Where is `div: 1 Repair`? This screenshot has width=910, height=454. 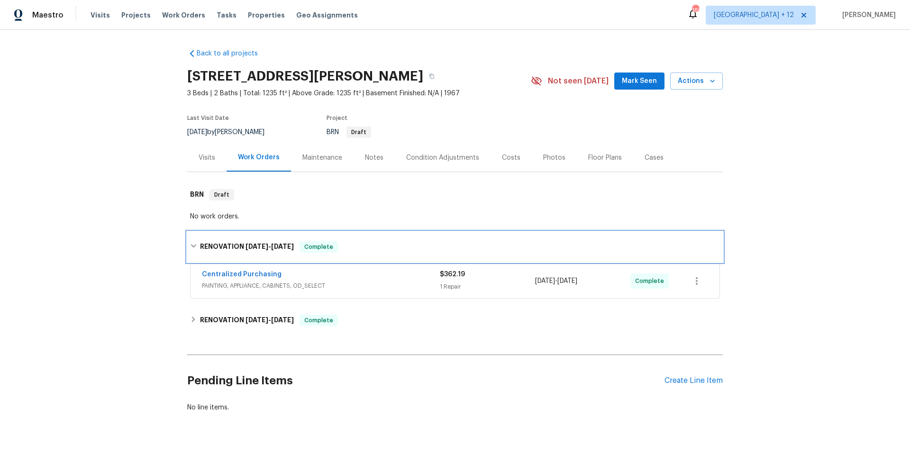
div: 1 Repair is located at coordinates (487, 287).